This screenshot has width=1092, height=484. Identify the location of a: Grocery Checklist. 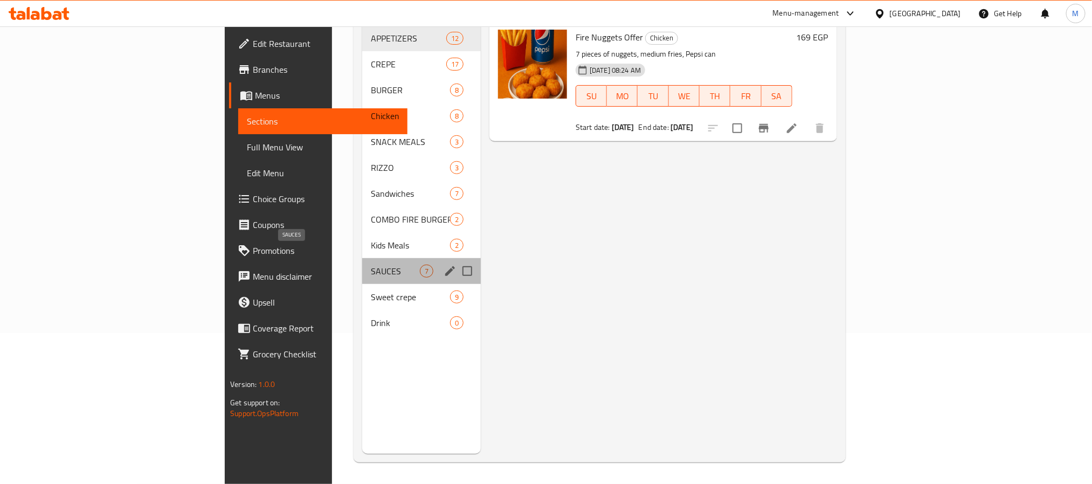
(318, 354).